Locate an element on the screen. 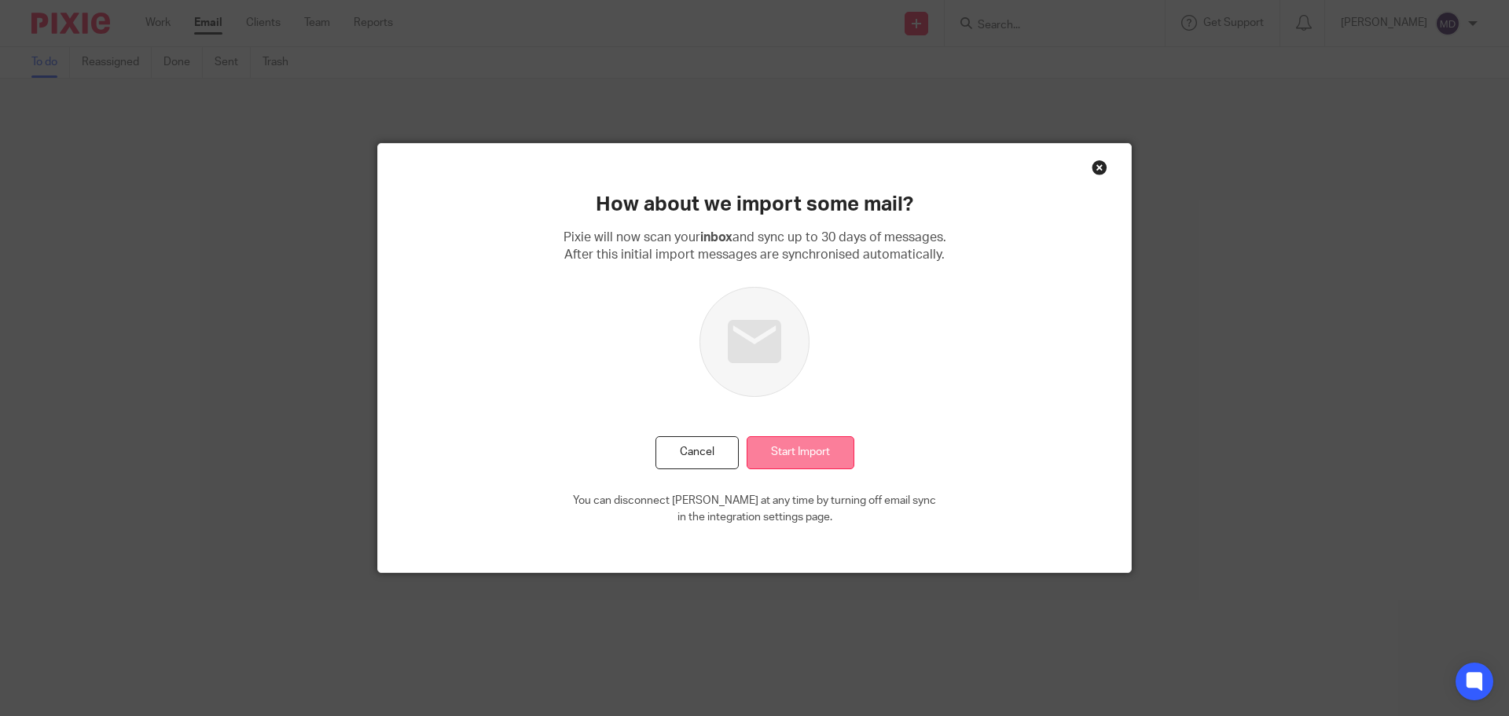 The width and height of the screenshot is (1509, 716). h2: How about we import some mail? is located at coordinates (754, 204).